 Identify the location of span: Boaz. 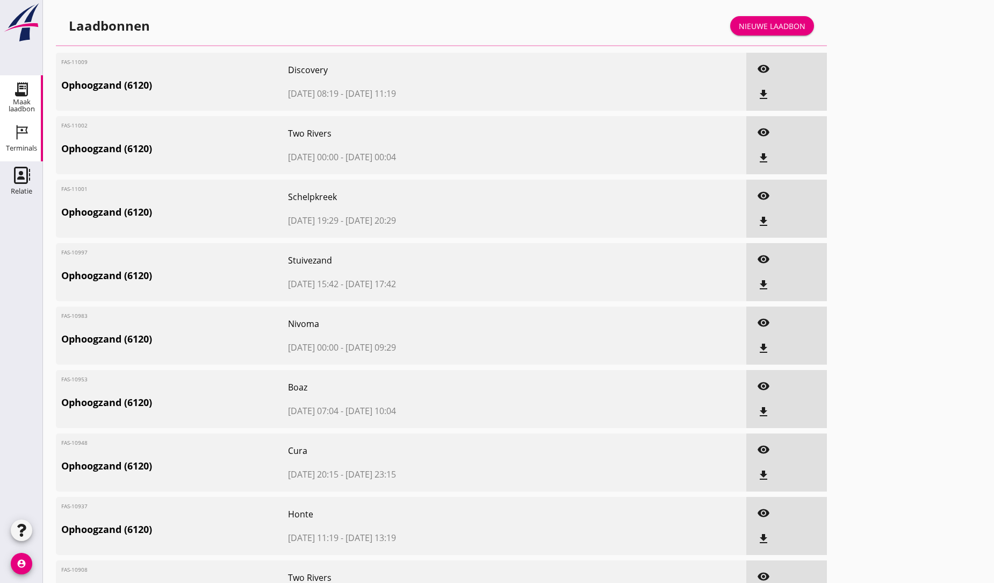
(429, 387).